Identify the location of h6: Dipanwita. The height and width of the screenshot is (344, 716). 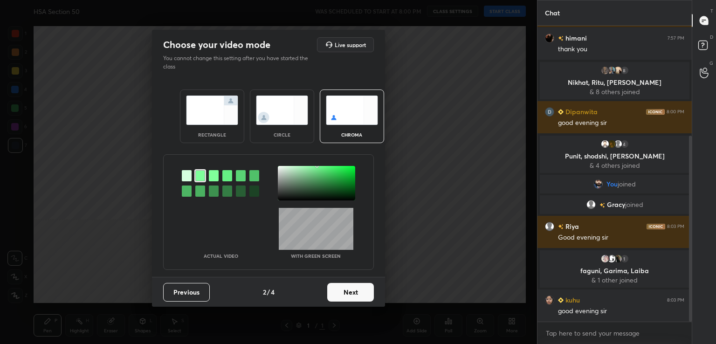
(580, 111).